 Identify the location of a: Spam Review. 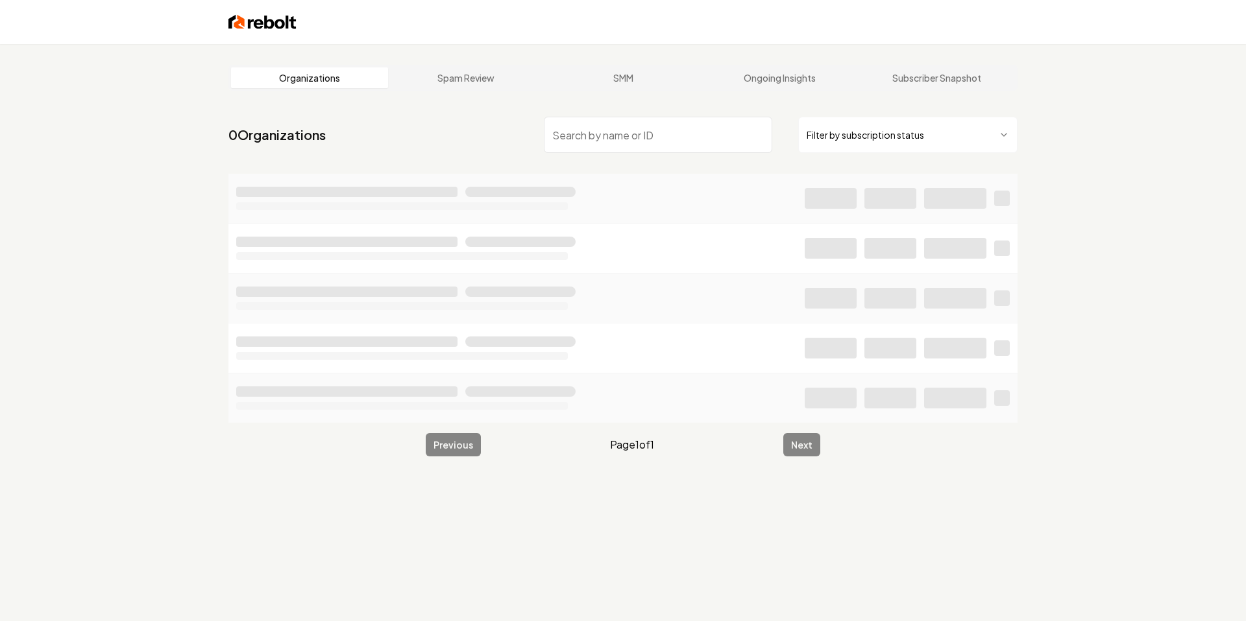
(466, 78).